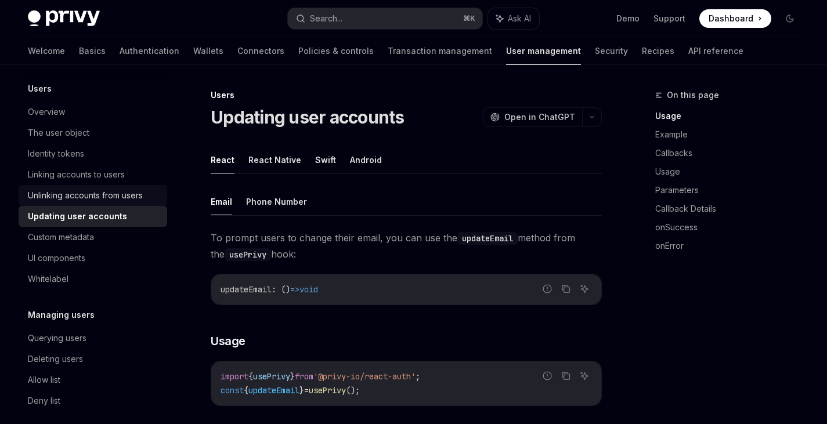 This screenshot has width=827, height=424. I want to click on code: usePrivy, so click(248, 255).